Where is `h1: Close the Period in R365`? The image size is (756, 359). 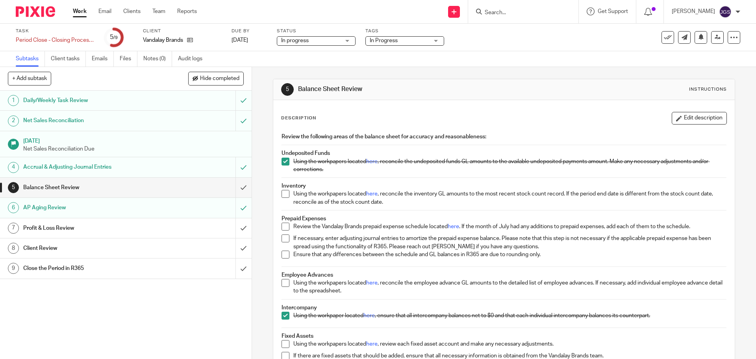 h1: Close the Period in R365 is located at coordinates (91, 268).